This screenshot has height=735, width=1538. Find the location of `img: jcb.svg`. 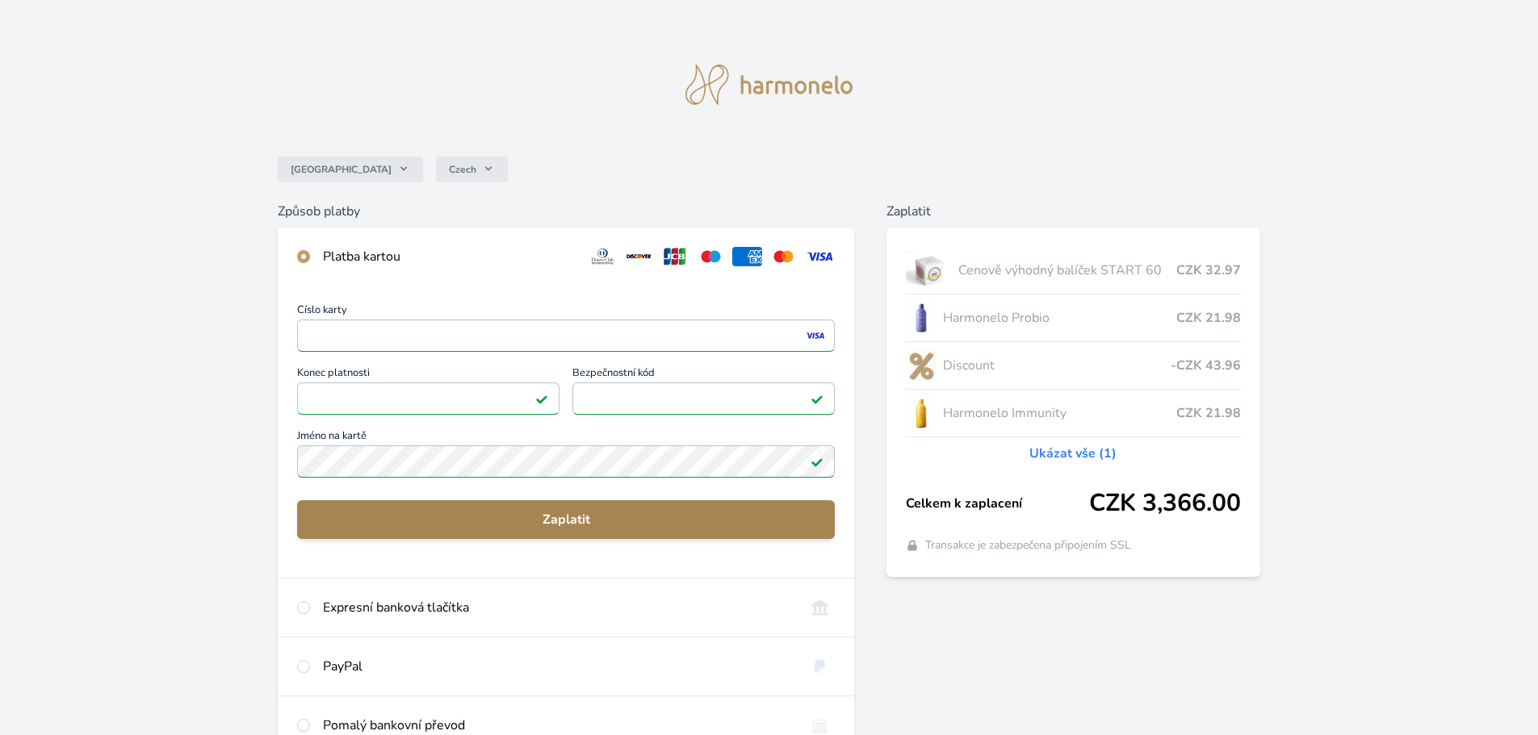

img: jcb.svg is located at coordinates (675, 257).